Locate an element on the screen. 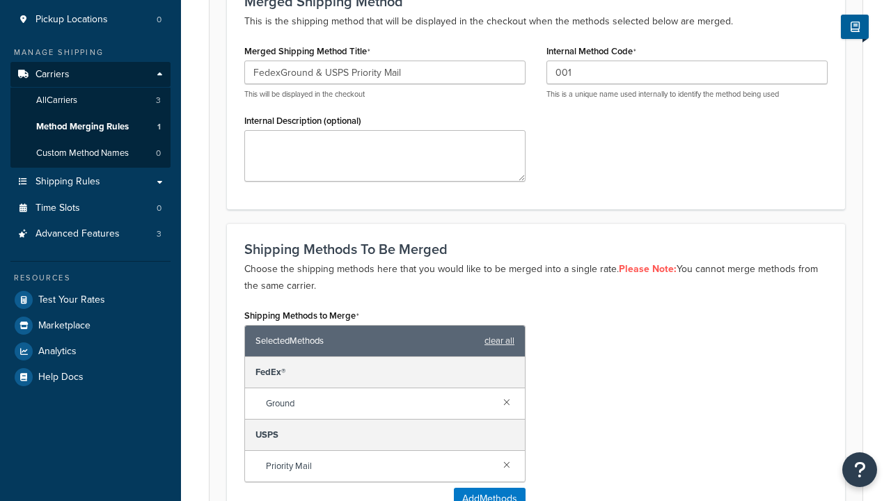 The width and height of the screenshot is (891, 501). li: Method Merging Rules is located at coordinates (91, 127).